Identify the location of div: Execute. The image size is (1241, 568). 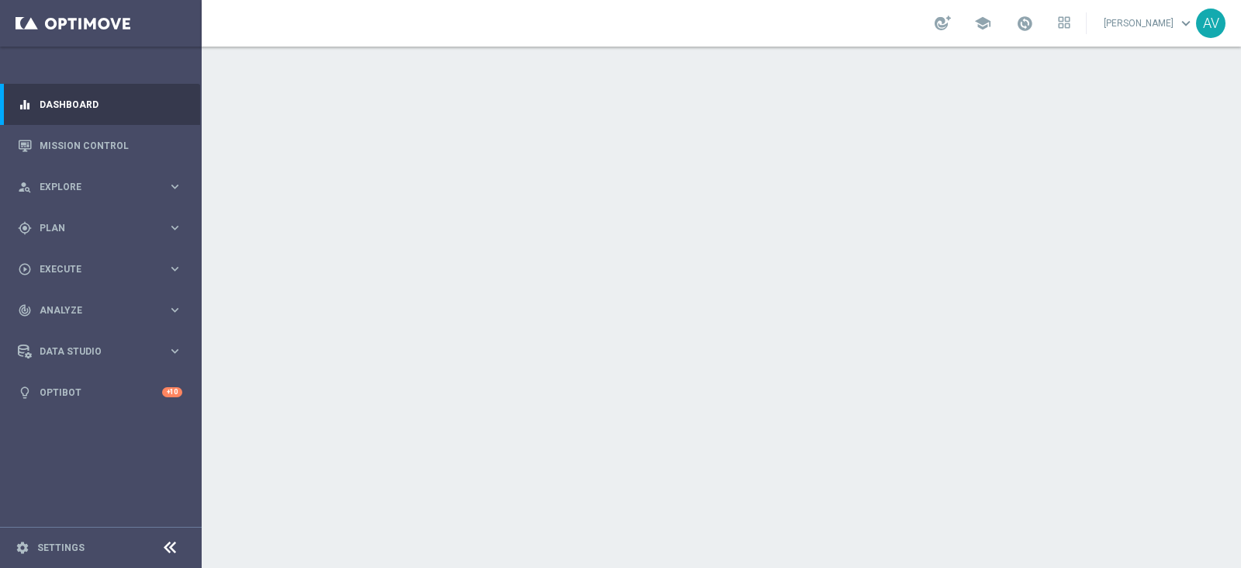
(92, 269).